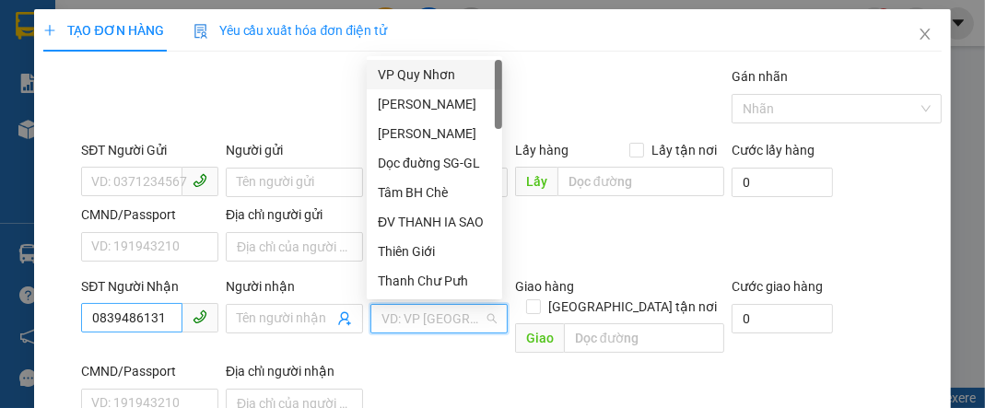  What do you see at coordinates (50, 30) in the screenshot?
I see `span: plus` at bounding box center [50, 30].